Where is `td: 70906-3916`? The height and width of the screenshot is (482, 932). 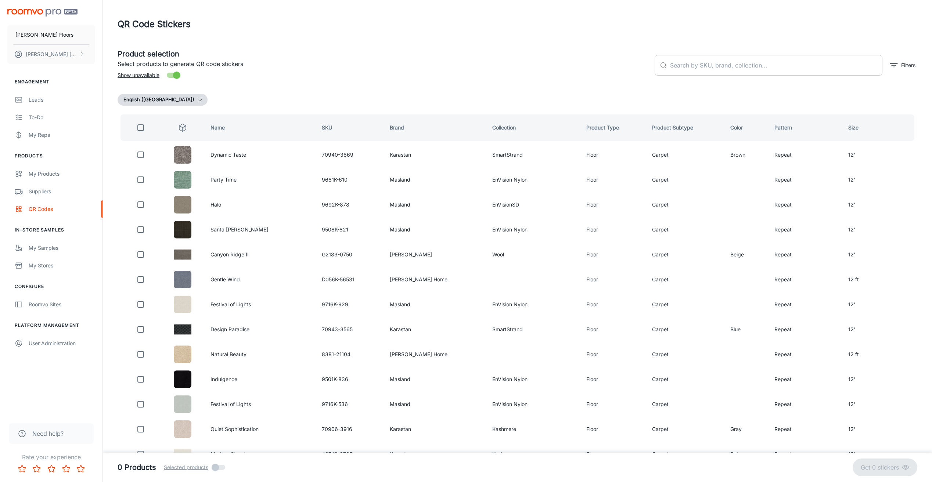 td: 70906-3916 is located at coordinates (350, 430).